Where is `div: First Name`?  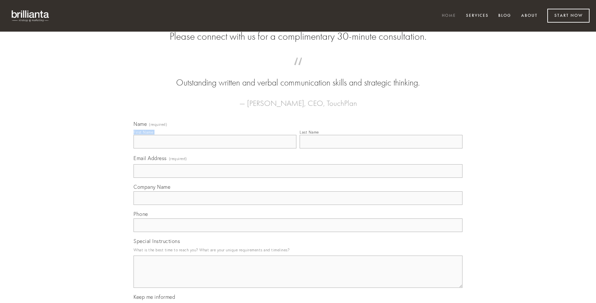 div: First Name is located at coordinates (143, 132).